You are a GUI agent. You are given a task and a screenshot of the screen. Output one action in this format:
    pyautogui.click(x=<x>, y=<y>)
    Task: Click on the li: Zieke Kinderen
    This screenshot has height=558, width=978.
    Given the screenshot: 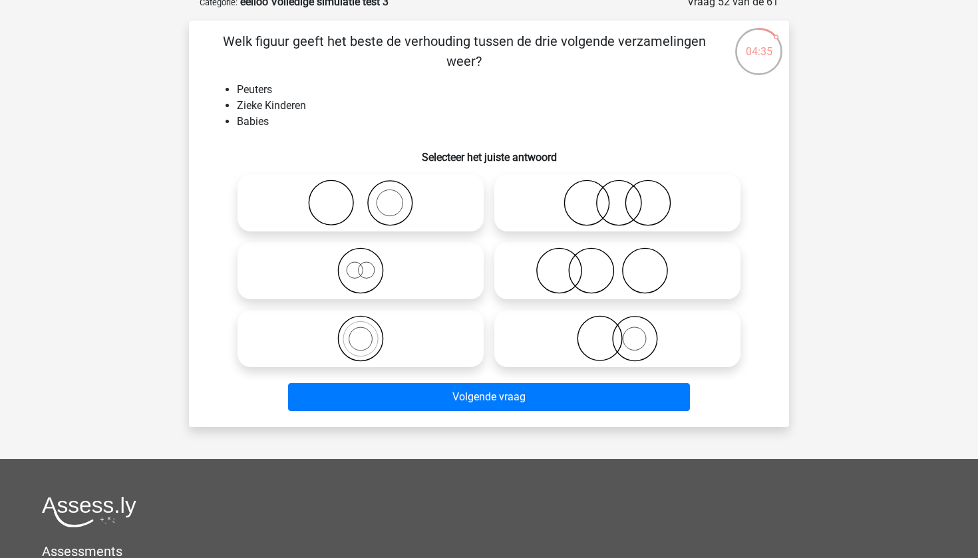 What is the action you would take?
    pyautogui.click(x=502, y=106)
    